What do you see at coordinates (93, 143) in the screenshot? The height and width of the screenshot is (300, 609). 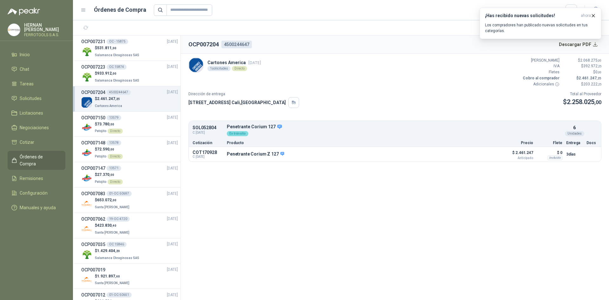 I see `h3: OCP007148` at bounding box center [93, 143].